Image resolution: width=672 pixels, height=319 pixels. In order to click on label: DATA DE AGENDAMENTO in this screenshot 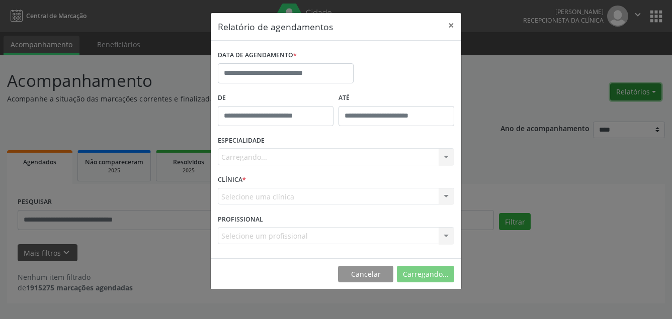, I will do `click(257, 55)`.